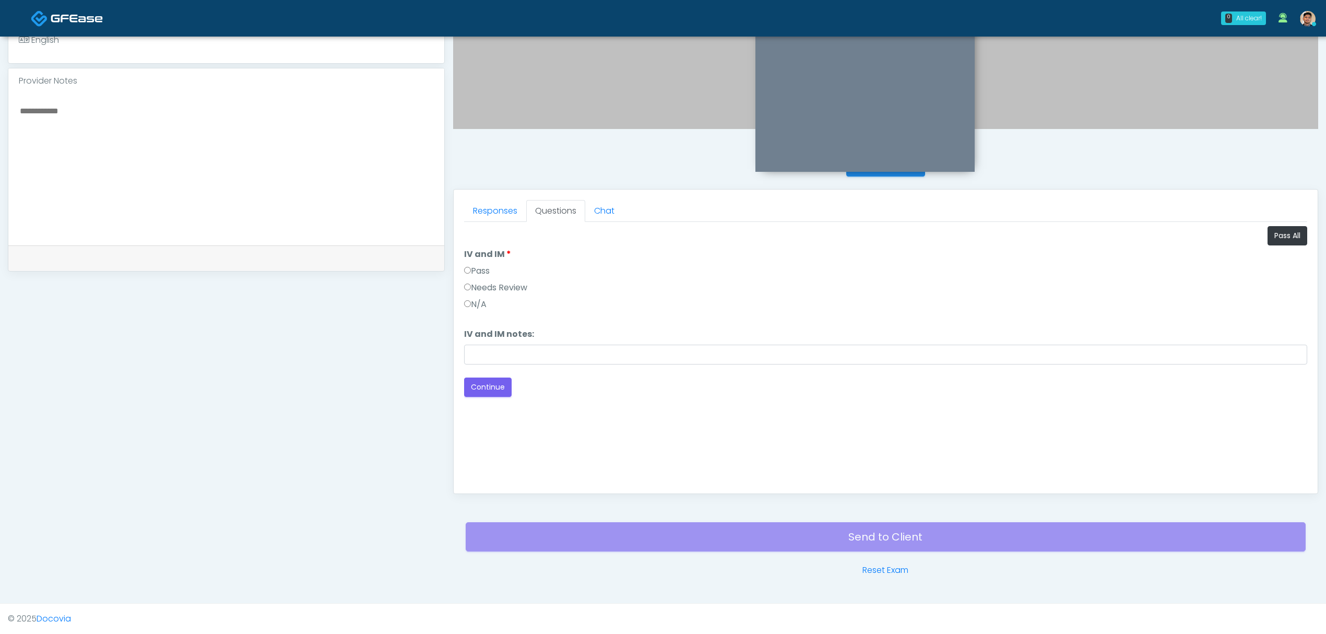 This screenshot has height=634, width=1326. I want to click on input: Needs Review, so click(467, 287).